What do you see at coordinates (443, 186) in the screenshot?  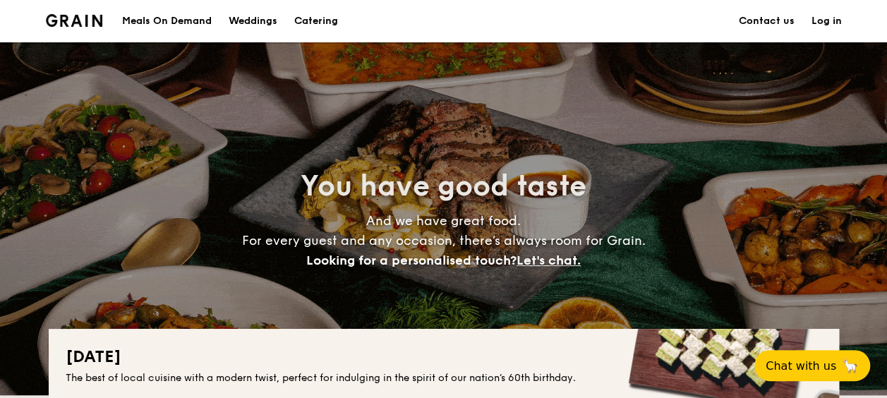 I see `span: You have good taste` at bounding box center [443, 186].